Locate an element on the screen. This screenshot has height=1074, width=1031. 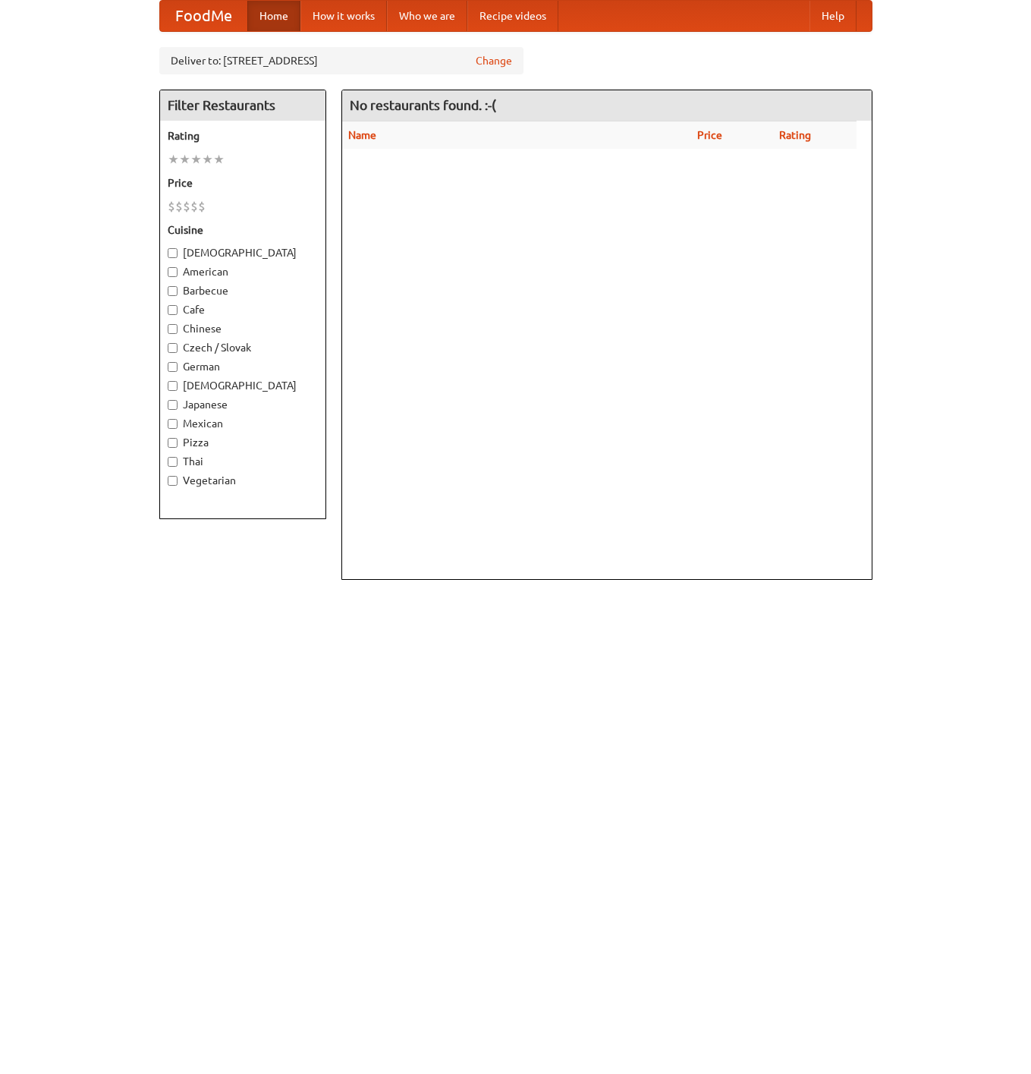
input: Thai is located at coordinates (172, 461).